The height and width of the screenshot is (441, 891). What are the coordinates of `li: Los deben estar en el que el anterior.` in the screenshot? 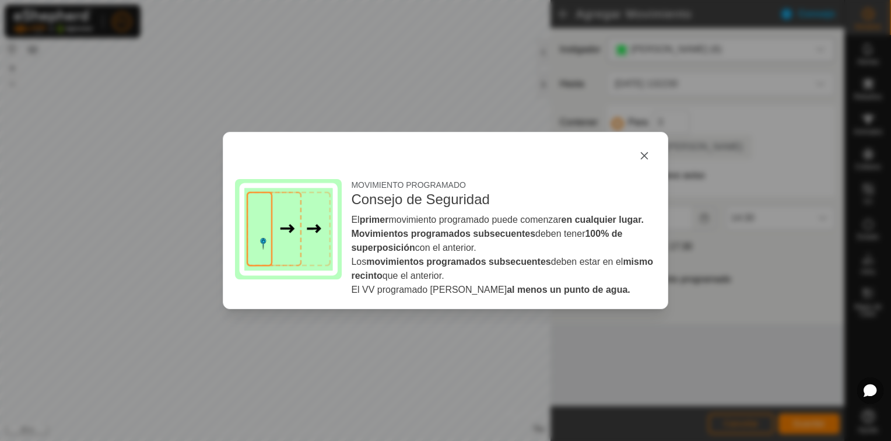 It's located at (503, 269).